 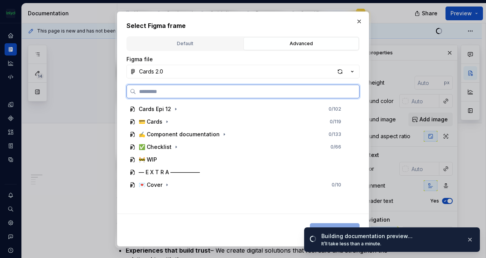 What do you see at coordinates (169, 172) in the screenshot?
I see `div: –– E X T R A –––––––––––` at bounding box center [169, 172].